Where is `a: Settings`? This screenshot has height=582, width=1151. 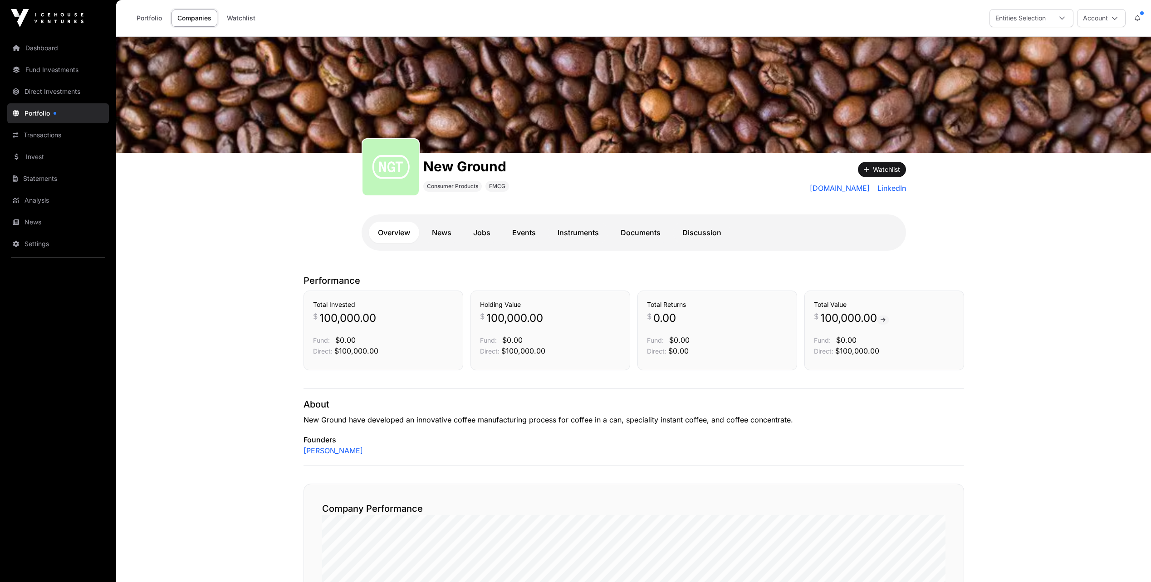 a: Settings is located at coordinates (58, 244).